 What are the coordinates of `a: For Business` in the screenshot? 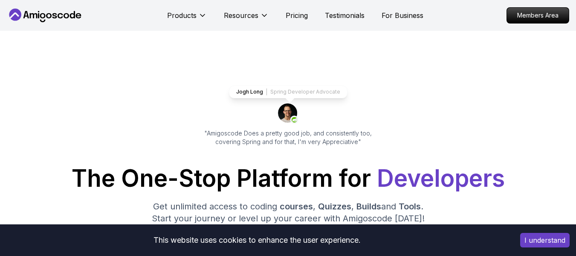 It's located at (403, 15).